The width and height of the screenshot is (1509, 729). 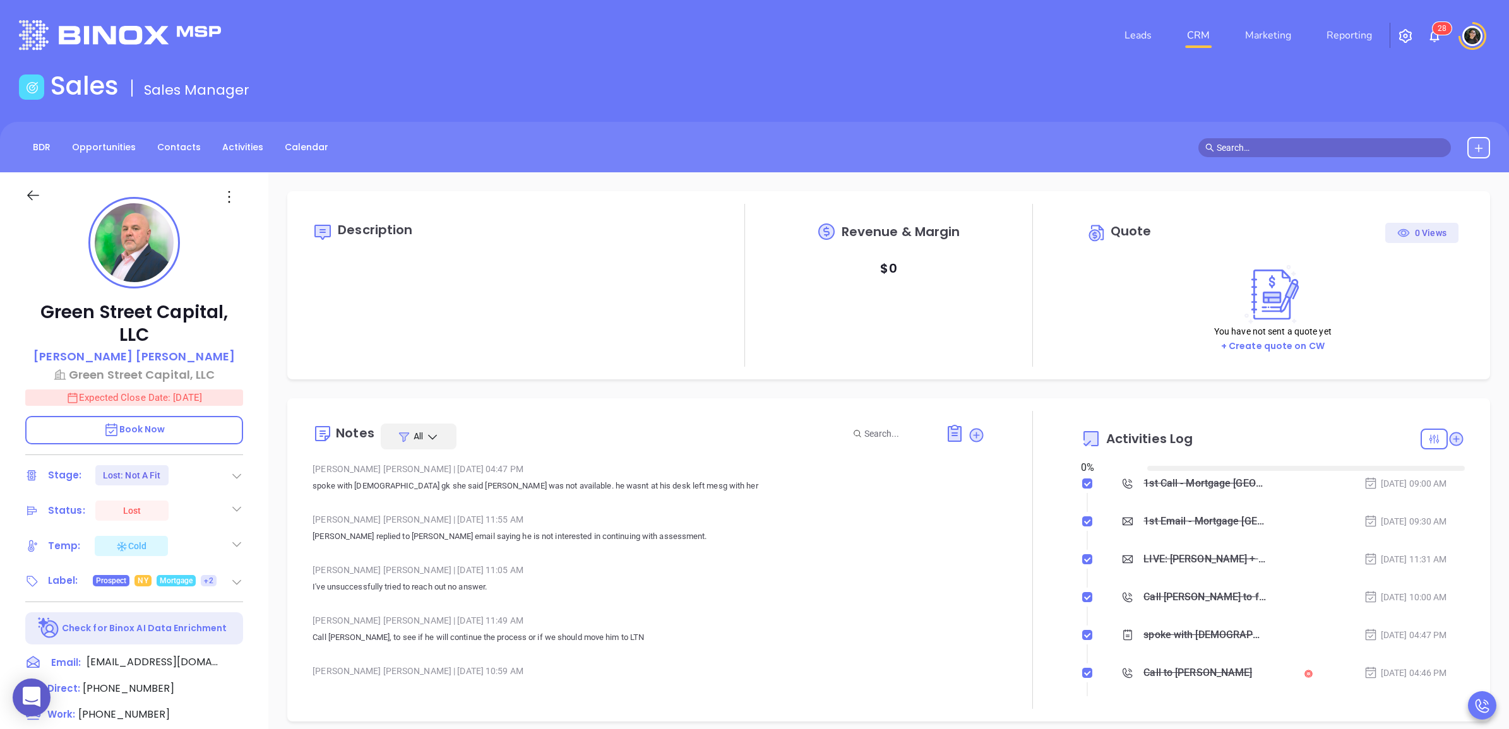 What do you see at coordinates (134, 374) in the screenshot?
I see `a: Green Street Capital, LLC` at bounding box center [134, 374].